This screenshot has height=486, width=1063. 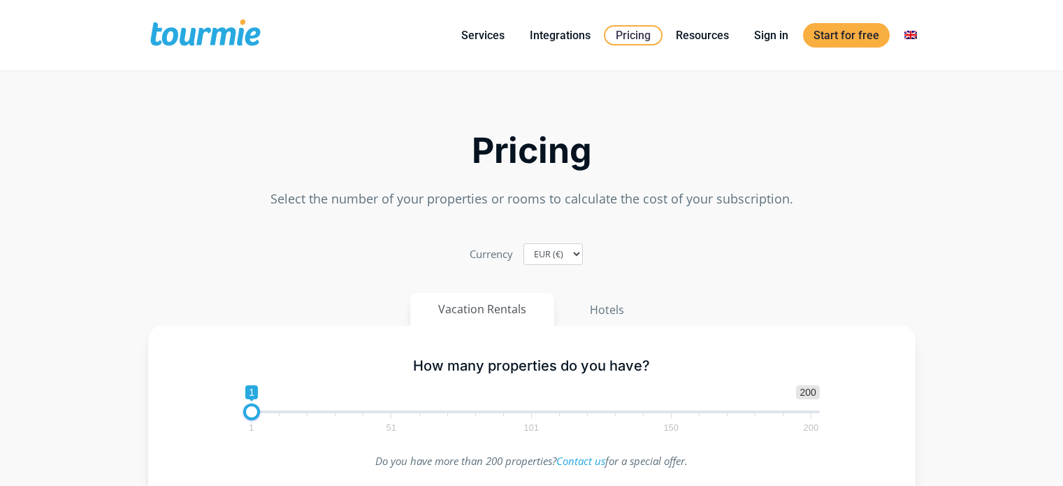 I want to click on a: Integrations, so click(x=560, y=35).